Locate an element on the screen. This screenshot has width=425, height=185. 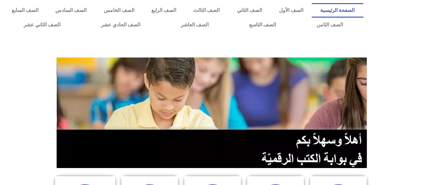
a: الصف السابع is located at coordinates (25, 10).